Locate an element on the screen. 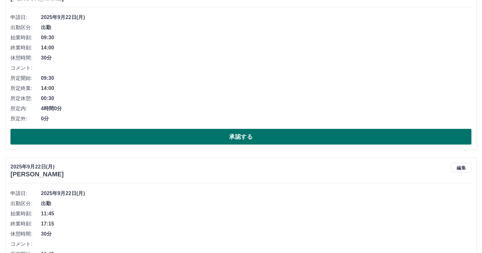 Image resolution: width=482 pixels, height=253 pixels. span: 所定内: is located at coordinates (26, 109).